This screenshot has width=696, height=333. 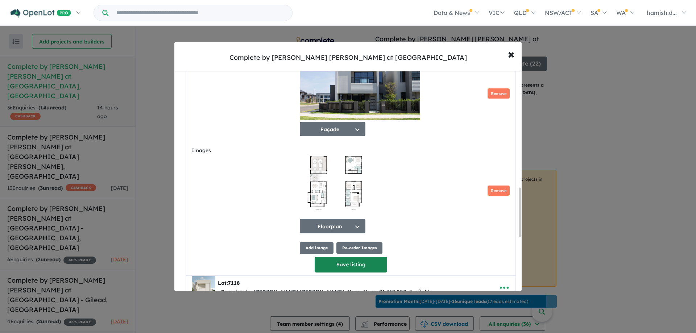 What do you see at coordinates (661, 13) in the screenshot?
I see `span: hamish.d...` at bounding box center [661, 13].